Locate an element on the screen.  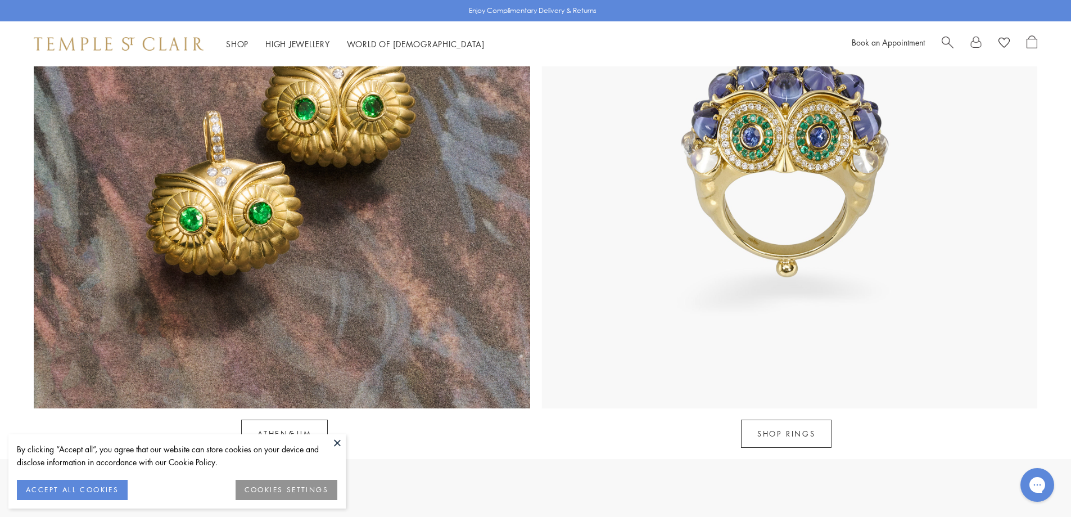
p: Enjoy Complimentary Delivery & Returns is located at coordinates (533, 11).